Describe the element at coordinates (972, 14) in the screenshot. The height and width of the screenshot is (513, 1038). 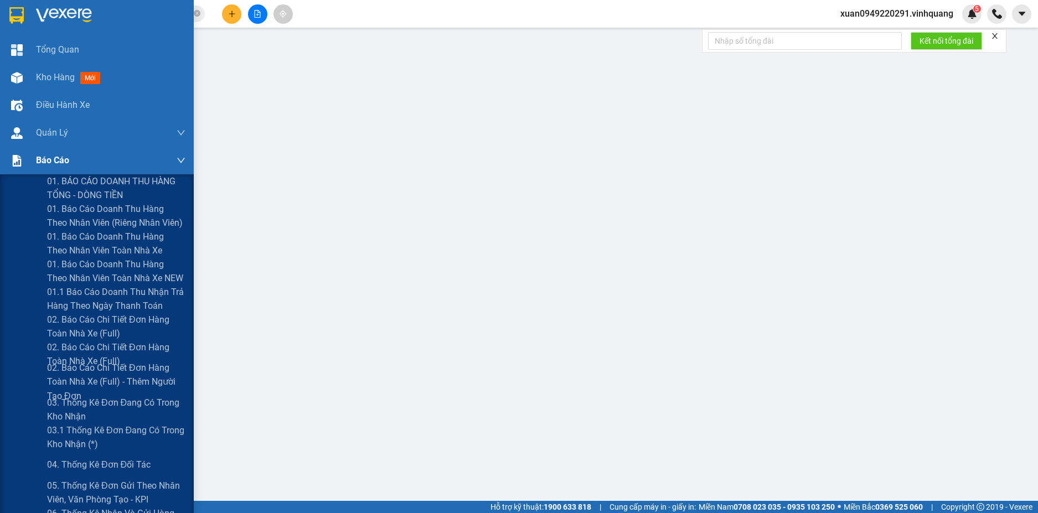
I see `img: icon-new-feature` at that location.